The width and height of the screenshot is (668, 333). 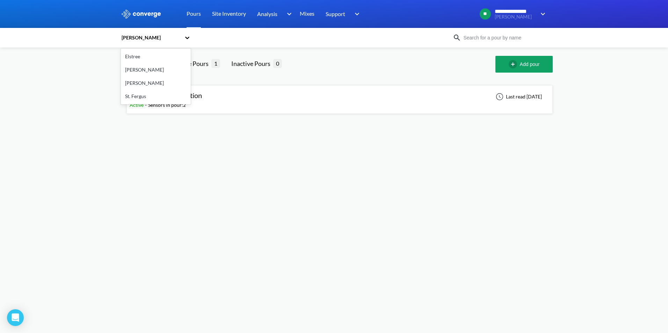 What do you see at coordinates (193, 64) in the screenshot?
I see `div: Active Pours` at bounding box center [193, 64].